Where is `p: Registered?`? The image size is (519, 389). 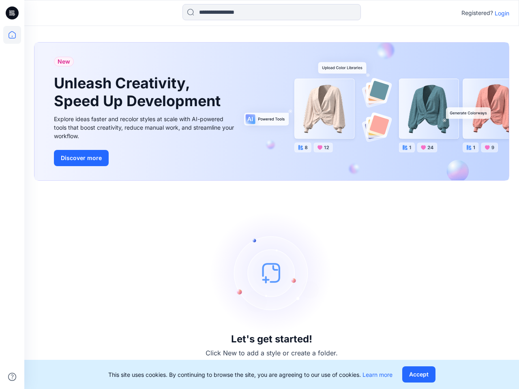 p: Registered? is located at coordinates (477, 13).